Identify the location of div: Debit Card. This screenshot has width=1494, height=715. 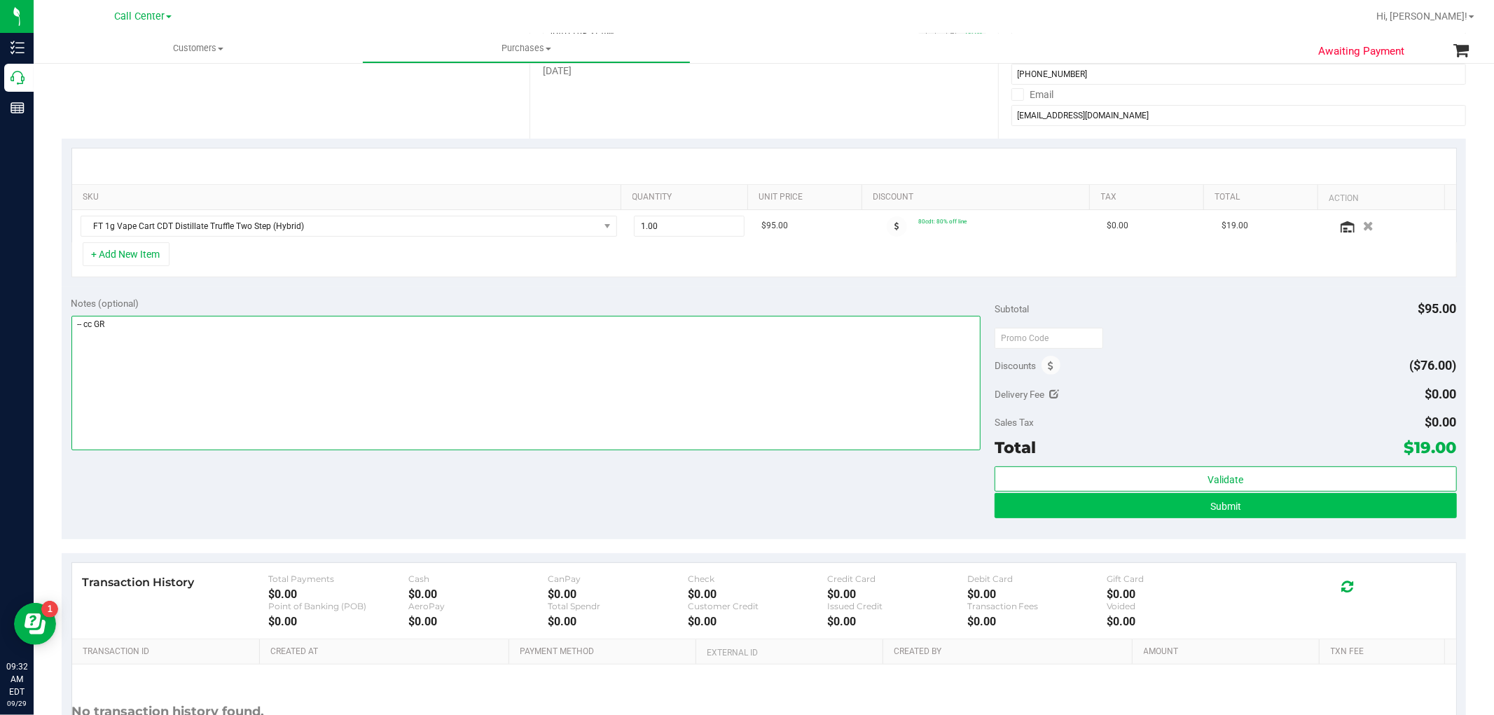
(1036, 578).